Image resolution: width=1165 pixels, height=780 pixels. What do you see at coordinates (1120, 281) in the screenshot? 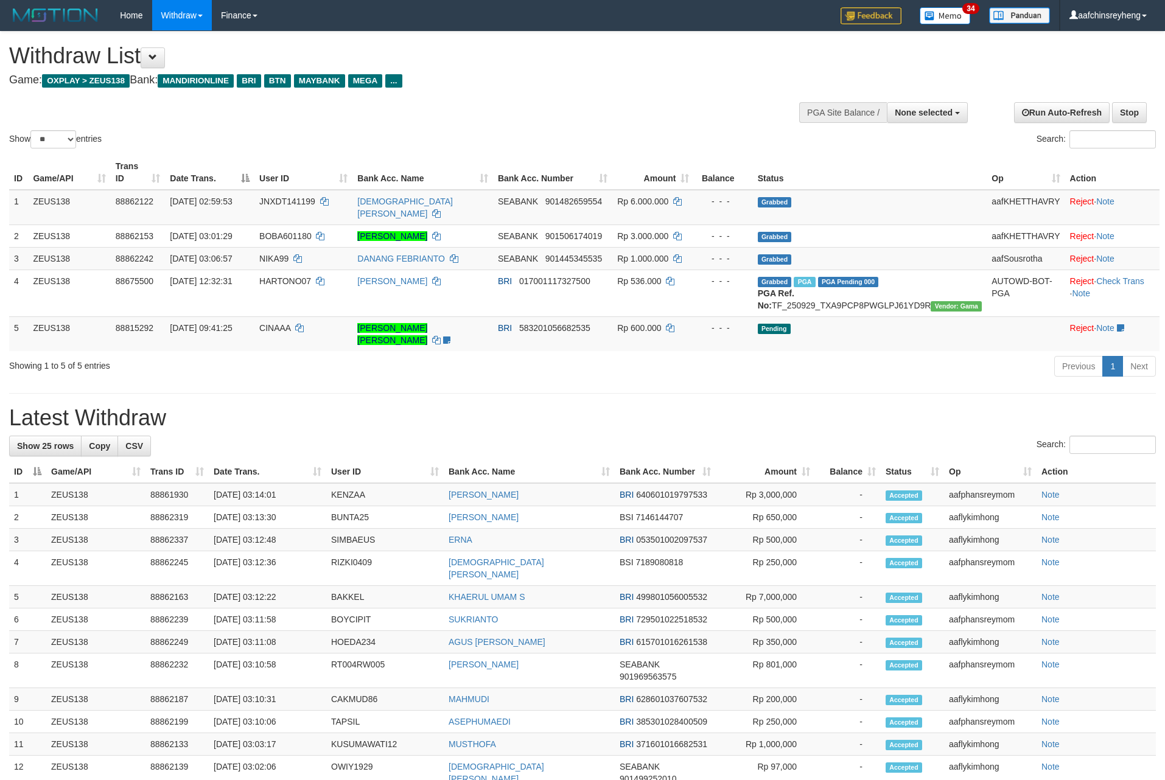
I see `a: Check Trans` at bounding box center [1120, 281].